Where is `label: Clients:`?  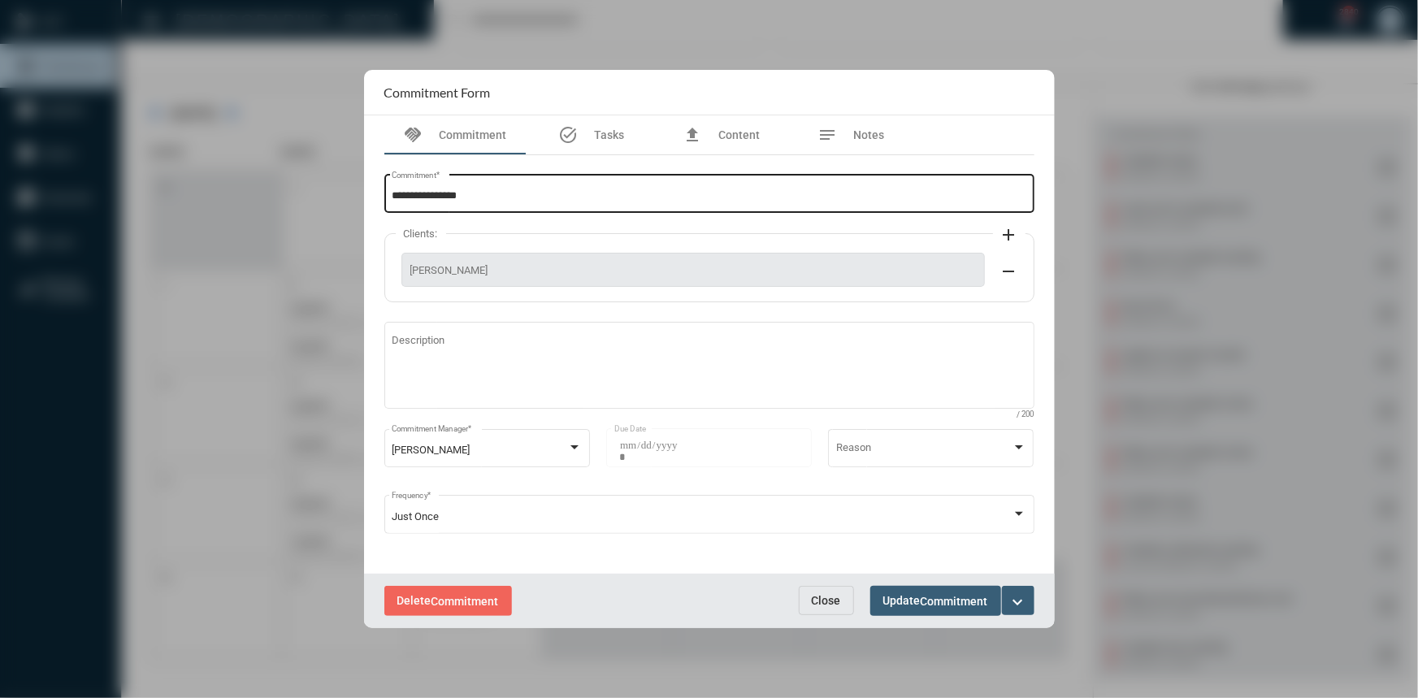 label: Clients: is located at coordinates (421, 233).